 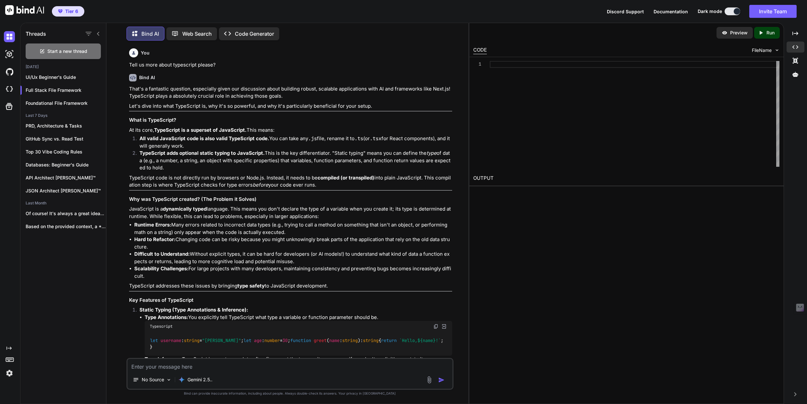 What do you see at coordinates (9, 89) in the screenshot?
I see `img: cloudideIcon` at bounding box center [9, 89].